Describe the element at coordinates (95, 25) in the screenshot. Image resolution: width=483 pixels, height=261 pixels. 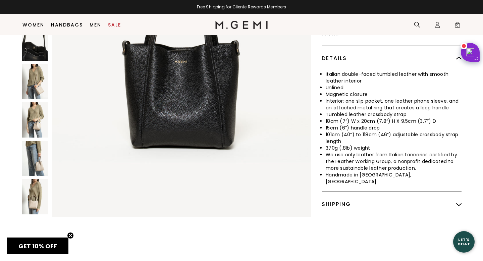
I see `a: Men` at that location.